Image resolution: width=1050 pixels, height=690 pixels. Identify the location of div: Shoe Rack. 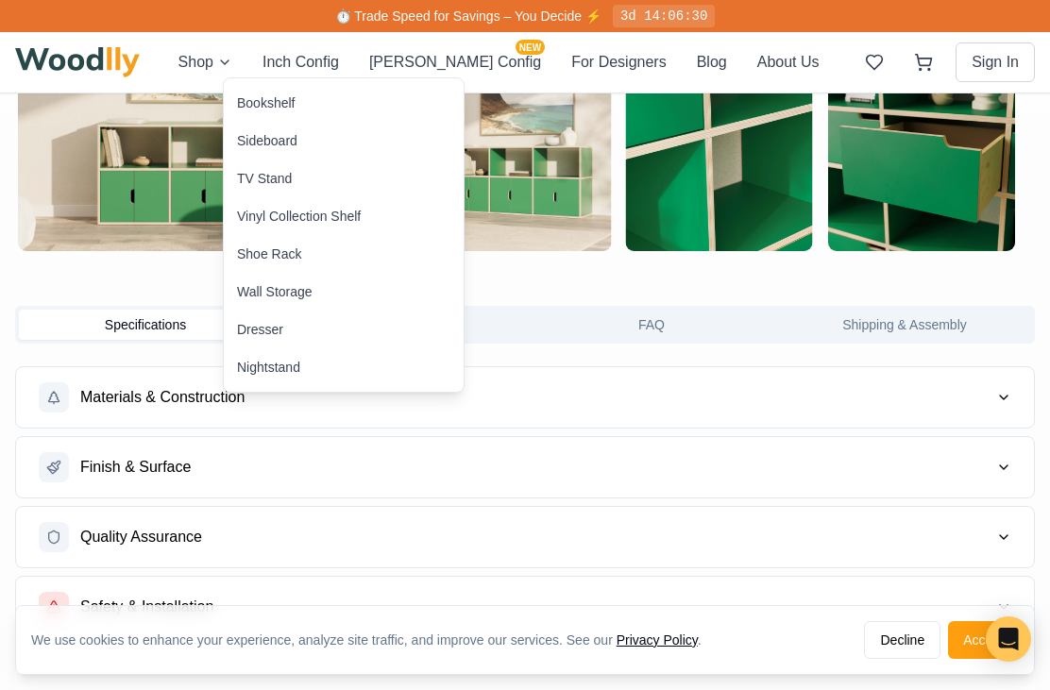
(269, 254).